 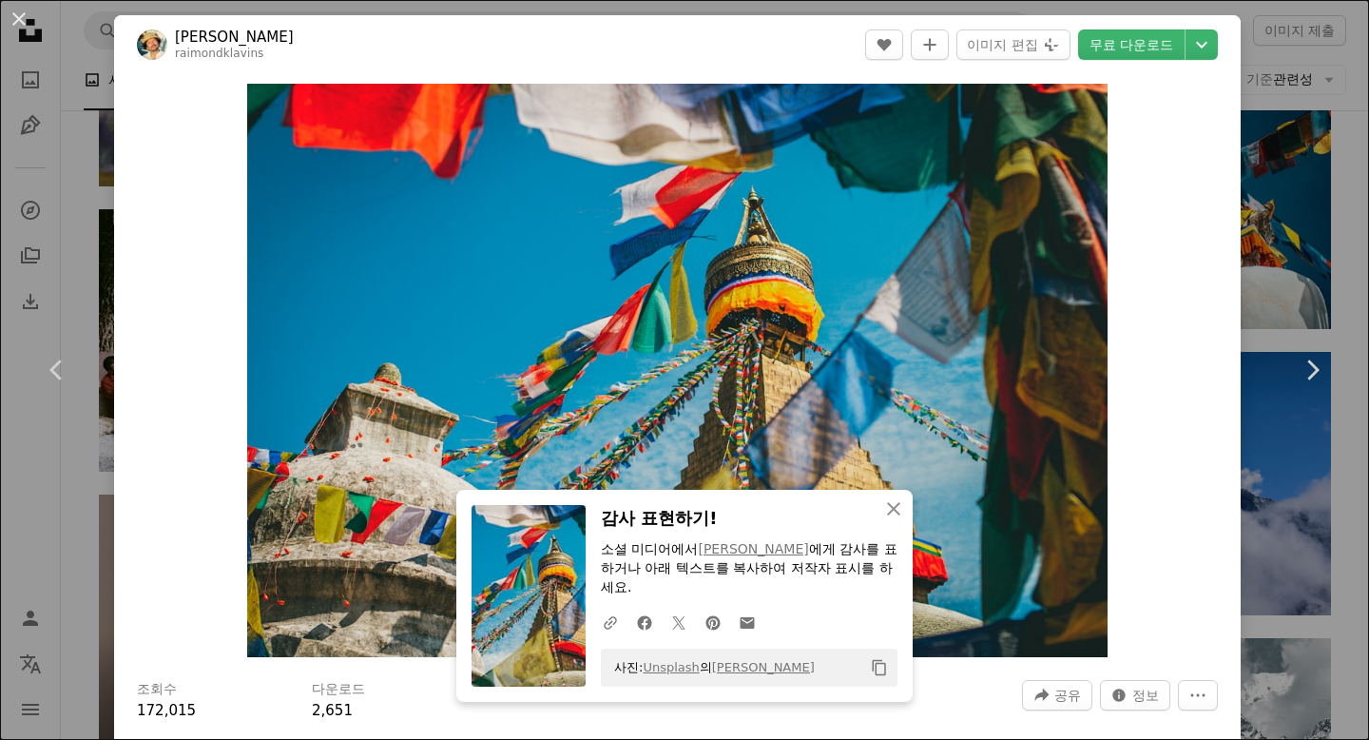 I want to click on a: 무료 다운로드, so click(x=1132, y=45).